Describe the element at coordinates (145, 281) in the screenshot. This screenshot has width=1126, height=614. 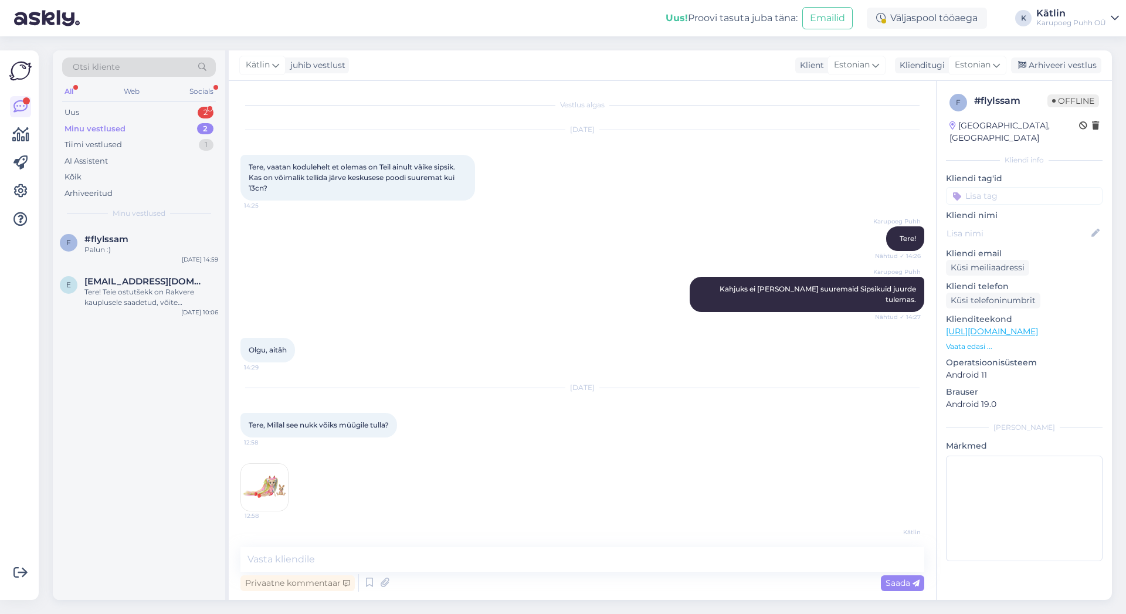
I see `span: enelimanniste9@gmail.com` at that location.